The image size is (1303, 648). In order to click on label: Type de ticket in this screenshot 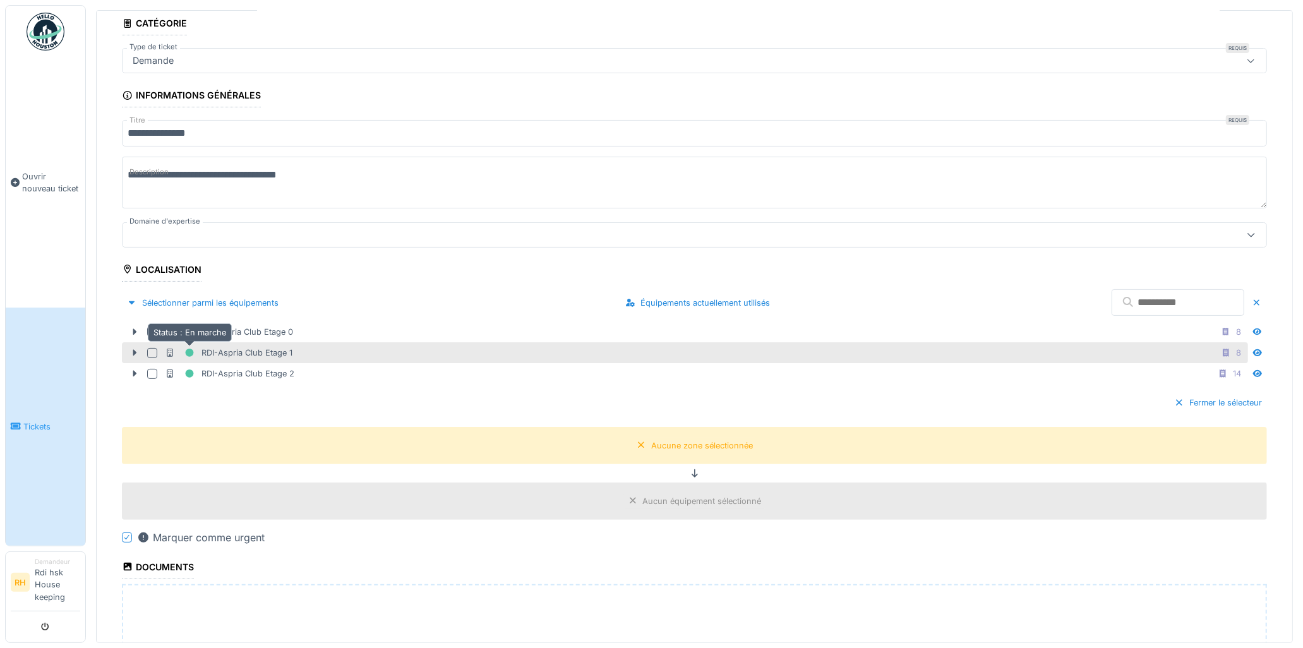, I will do `click(153, 47)`.